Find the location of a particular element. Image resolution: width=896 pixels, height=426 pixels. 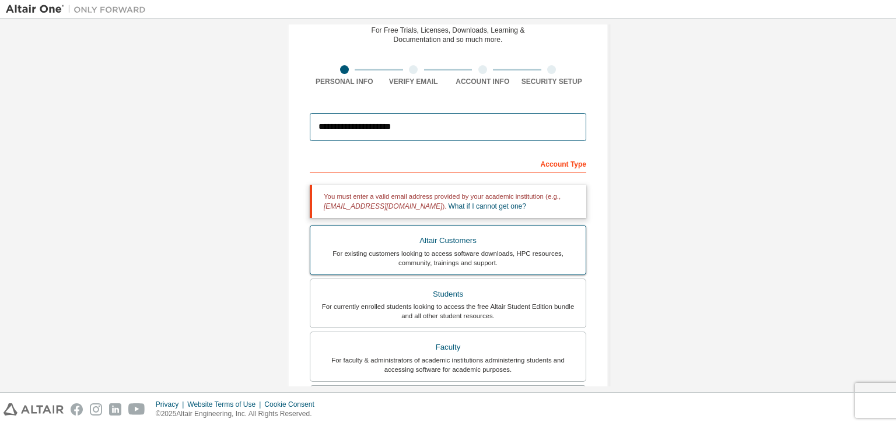

div: Cookie Consent is located at coordinates (292, 405).